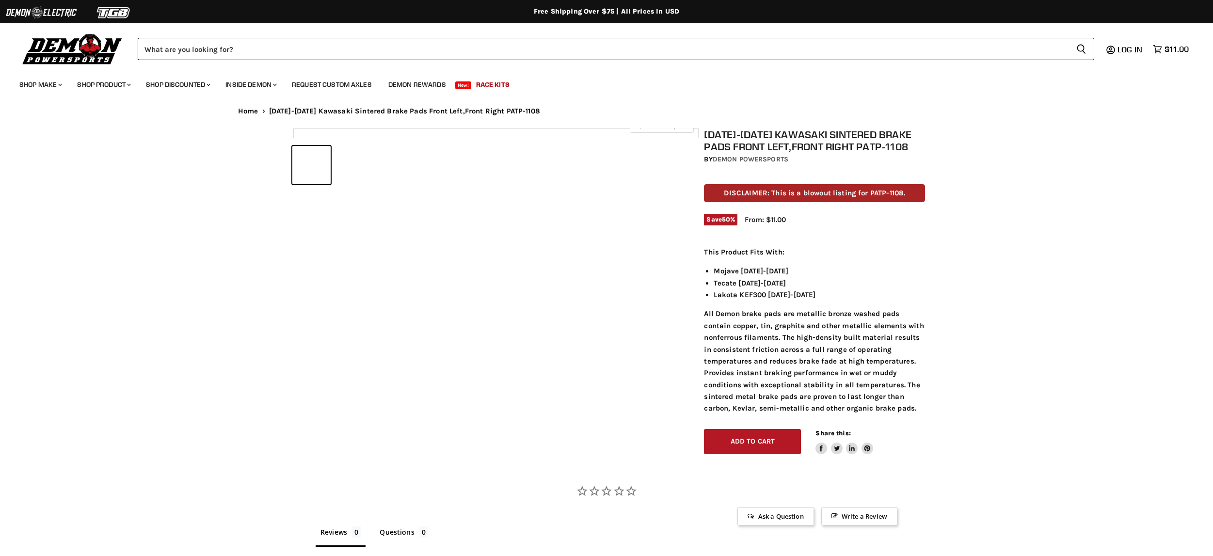 This screenshot has height=556, width=1213. I want to click on li: Reviews, so click(340, 536).